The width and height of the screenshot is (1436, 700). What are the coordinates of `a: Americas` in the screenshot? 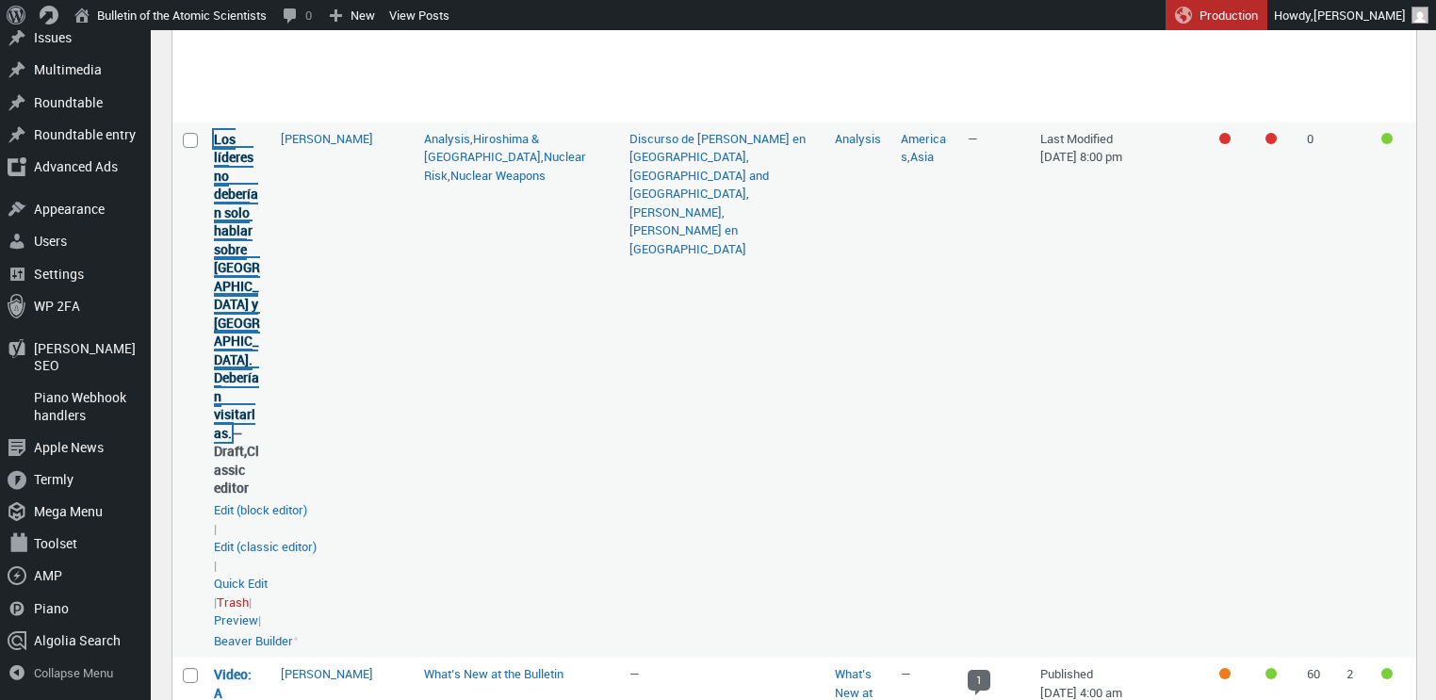 It's located at (924, 148).